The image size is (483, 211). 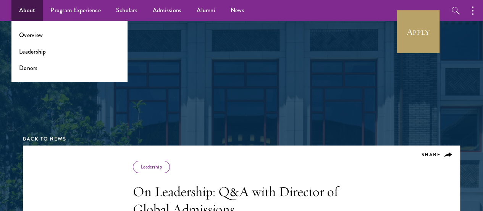 What do you see at coordinates (28, 68) in the screenshot?
I see `a: Donors` at bounding box center [28, 68].